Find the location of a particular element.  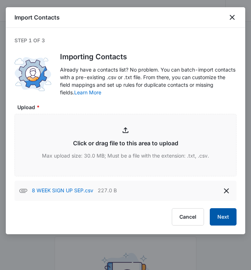

p: Already have a contacts list? No problem. You can batch-import contacts with a pre-existing .csv ... is located at coordinates (148, 81).